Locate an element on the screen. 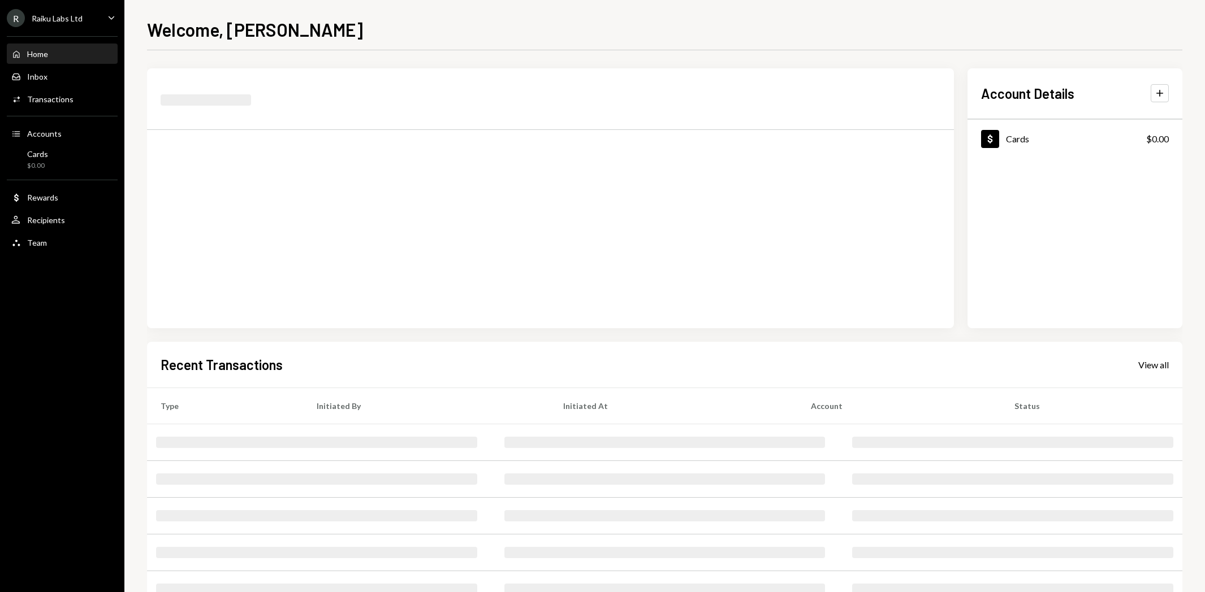 This screenshot has height=592, width=1205. a: Accounts is located at coordinates (62, 133).